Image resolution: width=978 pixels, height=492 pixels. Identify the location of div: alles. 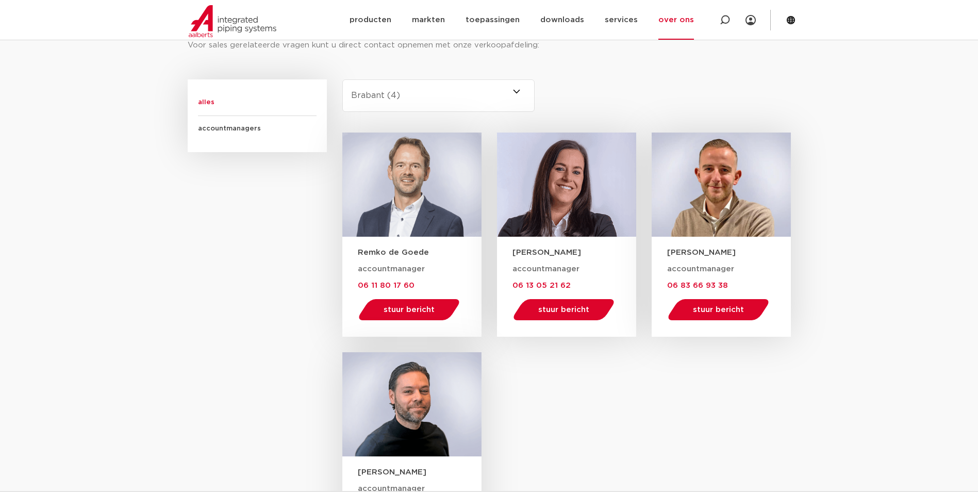
(257, 103).